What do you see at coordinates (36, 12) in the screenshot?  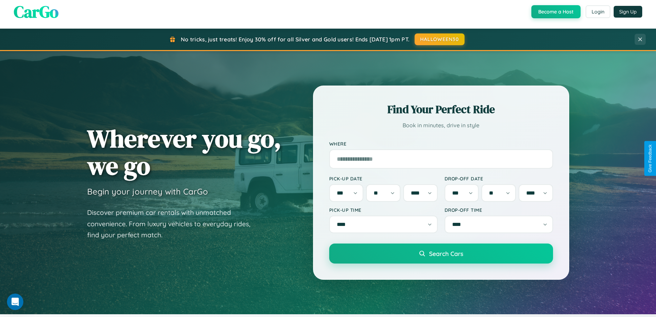 I see `span: CarGo` at bounding box center [36, 12].